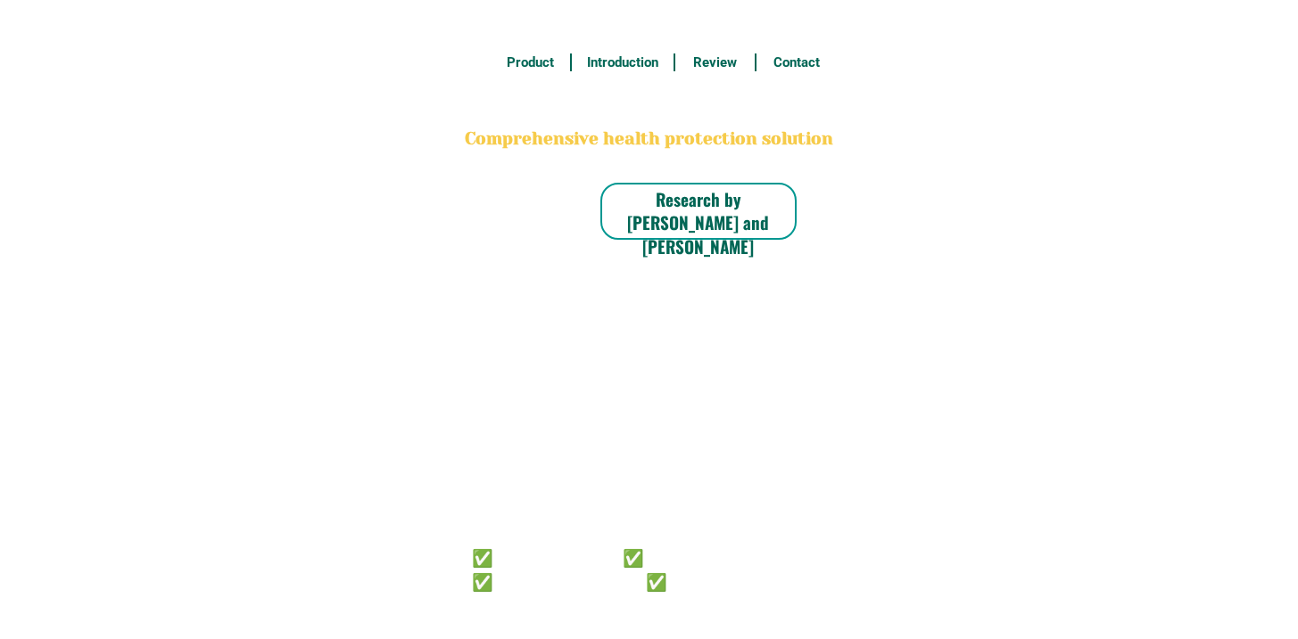  I want to click on h6: ✅ 𝙰𝚗𝚝𝚒 𝙲𝚊𝚗𝚌𝚎𝚛 ✅ 𝙰𝚗𝚝𝚒 𝚂𝚝𝚛𝚘𝚔𝚎 ✅ 𝙰𝚗𝚝𝚒 𝙳𝚒𝚊𝚋𝚎𝚝𝚒𝚌 ✅ 𝙳𝚒𝚊𝚋𝚎𝚝𝚎𝚜, so click(624, 568).